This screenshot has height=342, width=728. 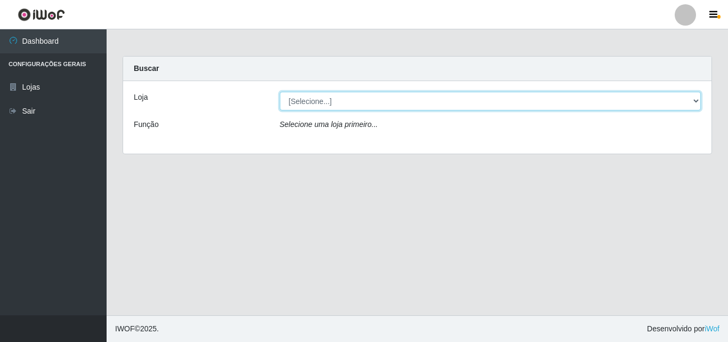 What do you see at coordinates (712, 328) in the screenshot?
I see `a: iWof` at bounding box center [712, 328].